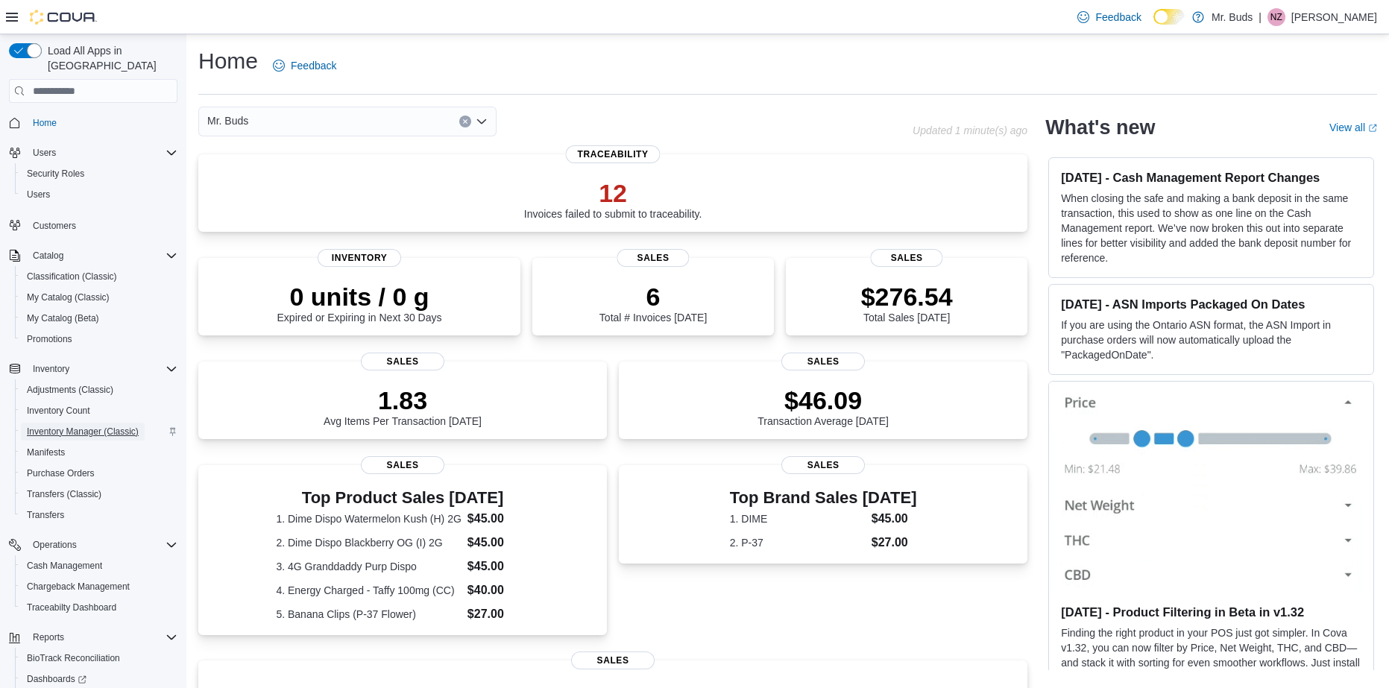  Describe the element at coordinates (99, 587) in the screenshot. I see `button: Chargeback Management` at that location.